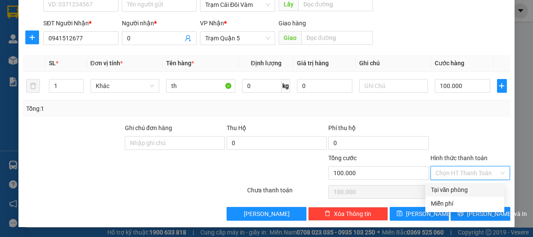 The image size is (533, 237). What do you see at coordinates (324, 86) in the screenshot?
I see `input: 0` at bounding box center [324, 86].